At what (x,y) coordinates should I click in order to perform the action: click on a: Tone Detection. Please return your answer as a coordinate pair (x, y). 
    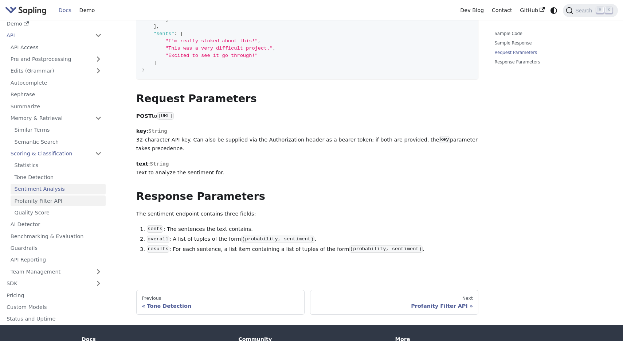
    Looking at the image, I should click on (58, 177).